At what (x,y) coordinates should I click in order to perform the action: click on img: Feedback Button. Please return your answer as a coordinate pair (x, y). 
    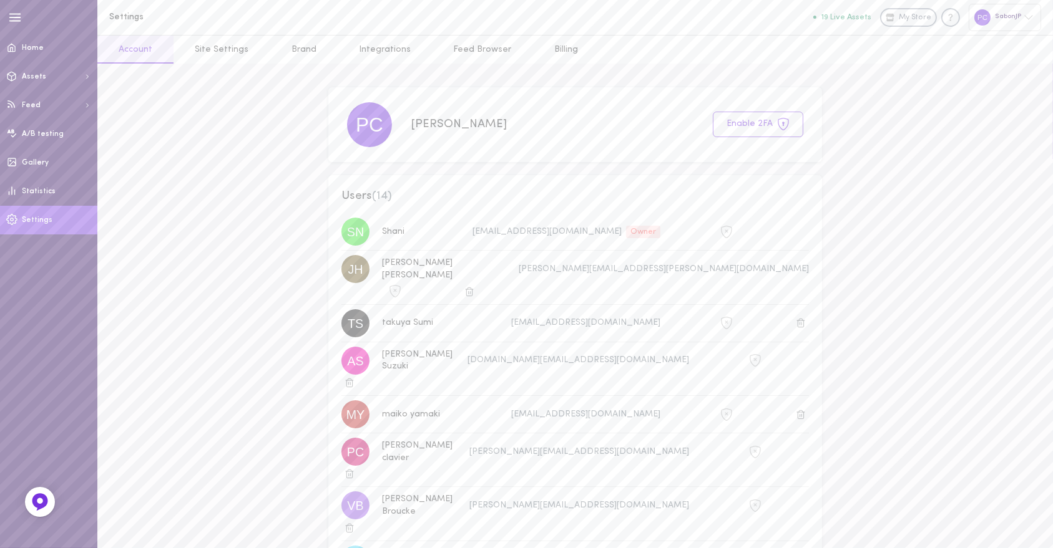
    Looking at the image, I should click on (40, 502).